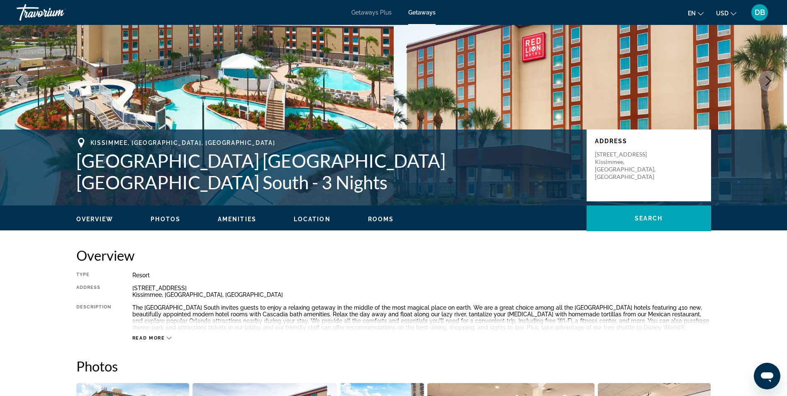 This screenshot has width=787, height=396. Describe the element at coordinates (312, 219) in the screenshot. I see `span: Location` at that location.